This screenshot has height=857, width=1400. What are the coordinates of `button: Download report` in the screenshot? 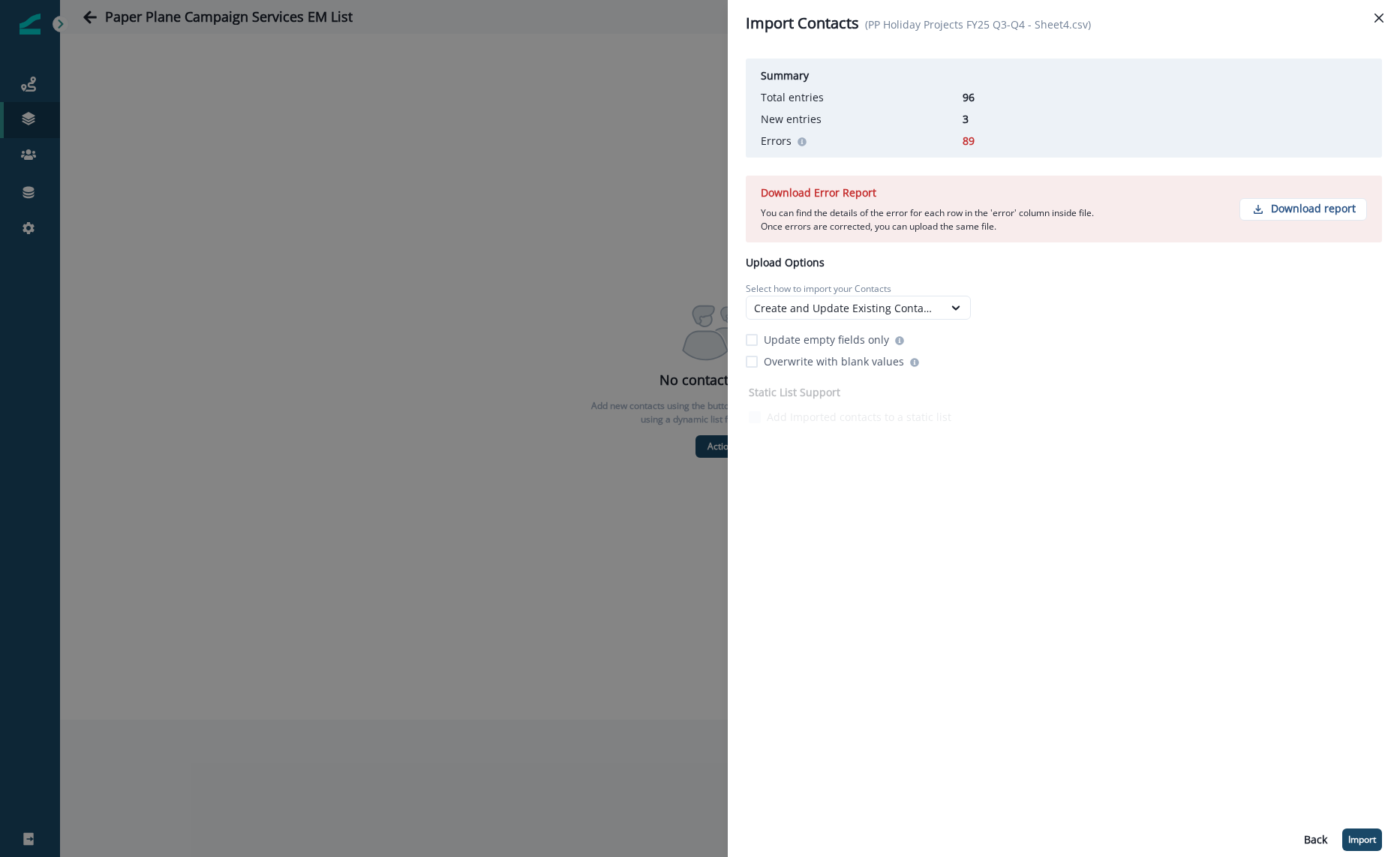 It's located at (1303, 210).